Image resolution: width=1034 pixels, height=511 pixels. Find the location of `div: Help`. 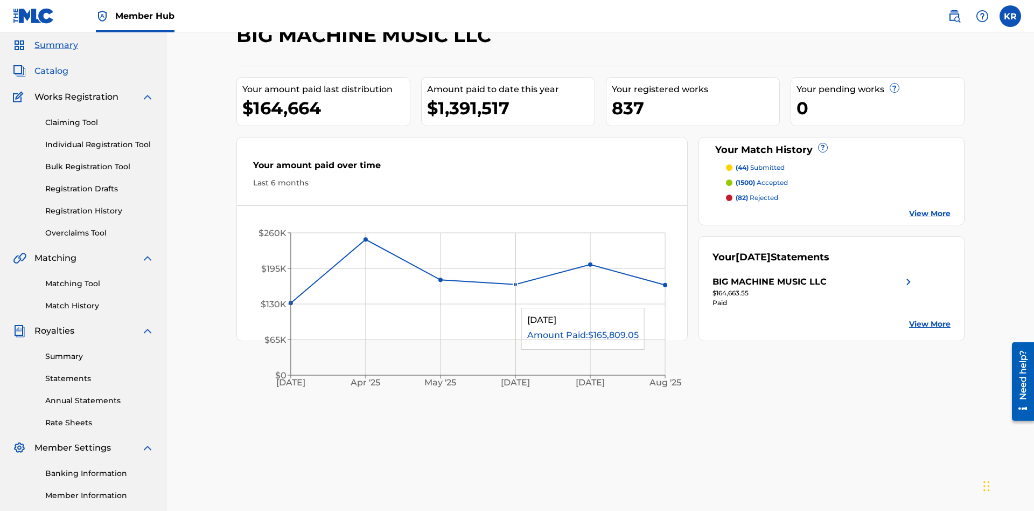

div: Help is located at coordinates (983, 16).